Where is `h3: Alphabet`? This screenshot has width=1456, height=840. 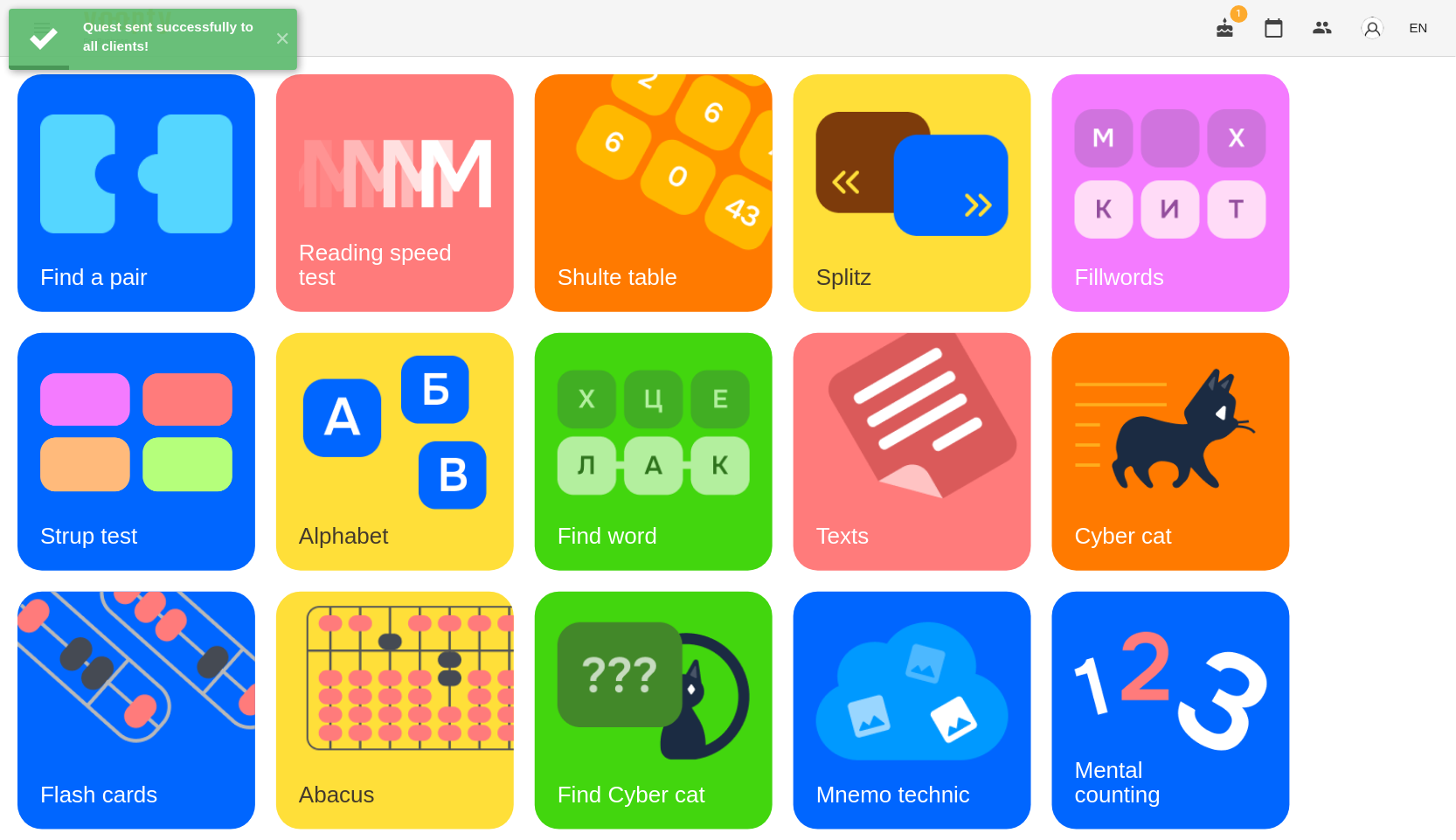
h3: Alphabet is located at coordinates (343, 536).